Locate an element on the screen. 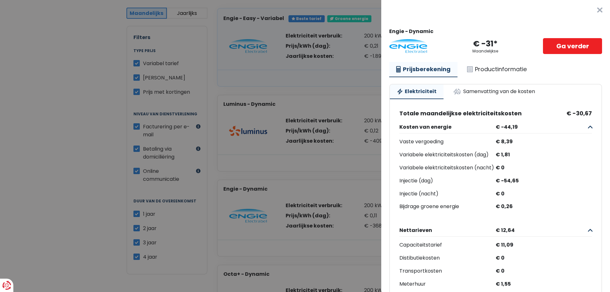 The image size is (610, 292). div: € 11,09 is located at coordinates (544, 245).